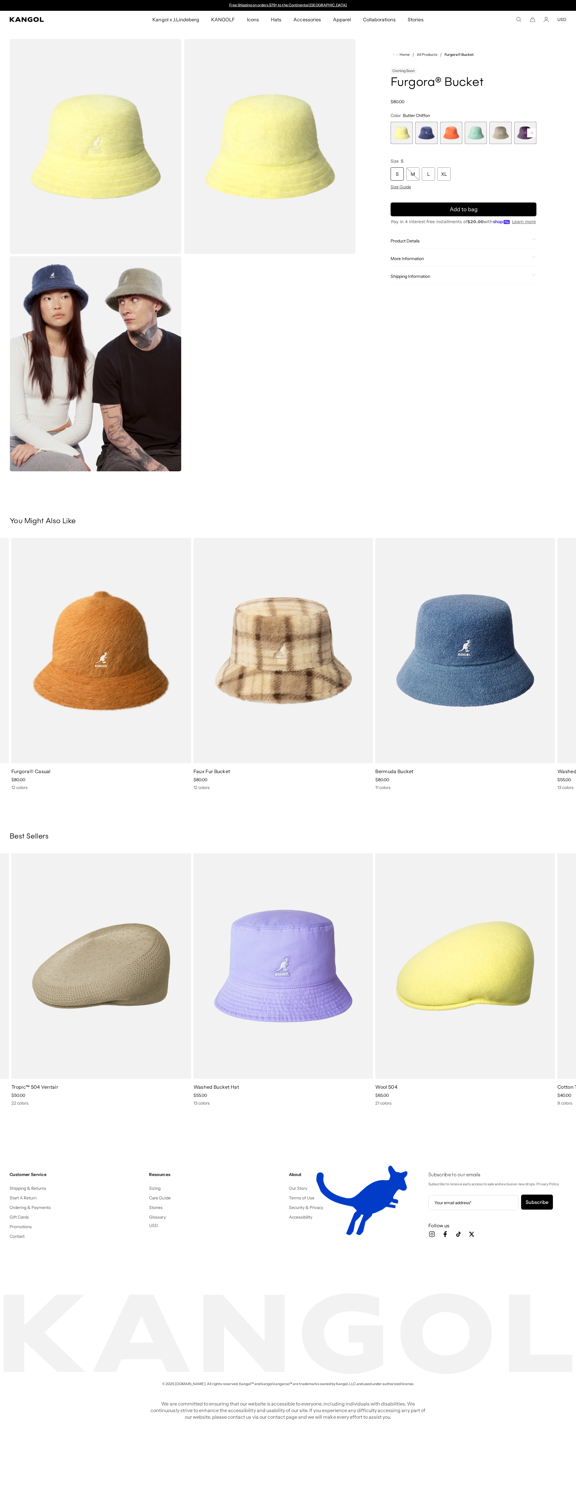 Image resolution: width=576 pixels, height=1500 pixels. I want to click on h1: Furgora® Bucket, so click(464, 83).